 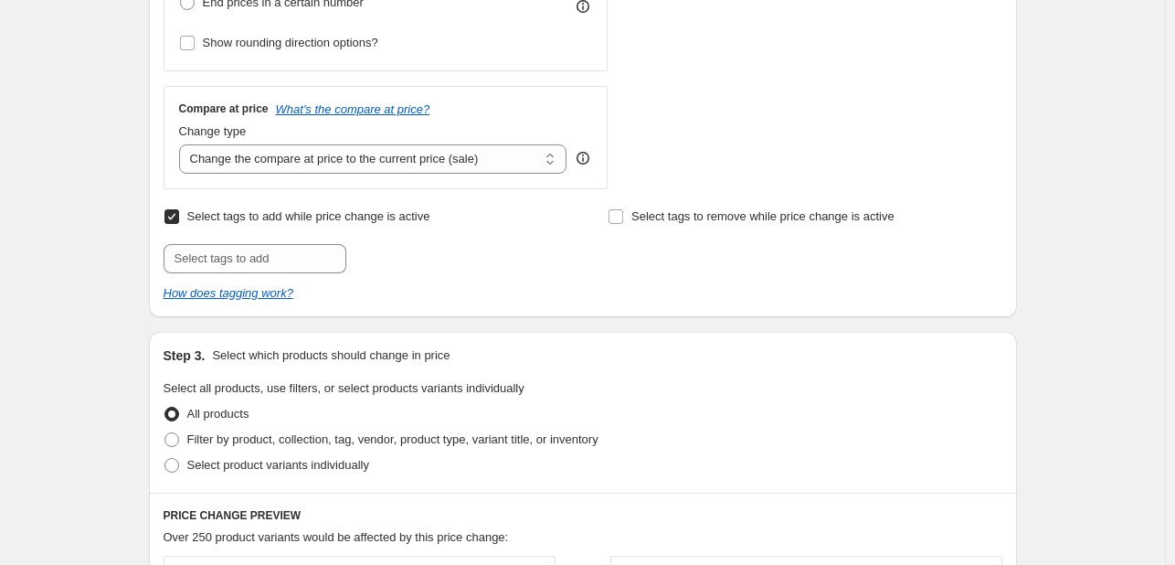 I want to click on div: help, so click(x=583, y=158).